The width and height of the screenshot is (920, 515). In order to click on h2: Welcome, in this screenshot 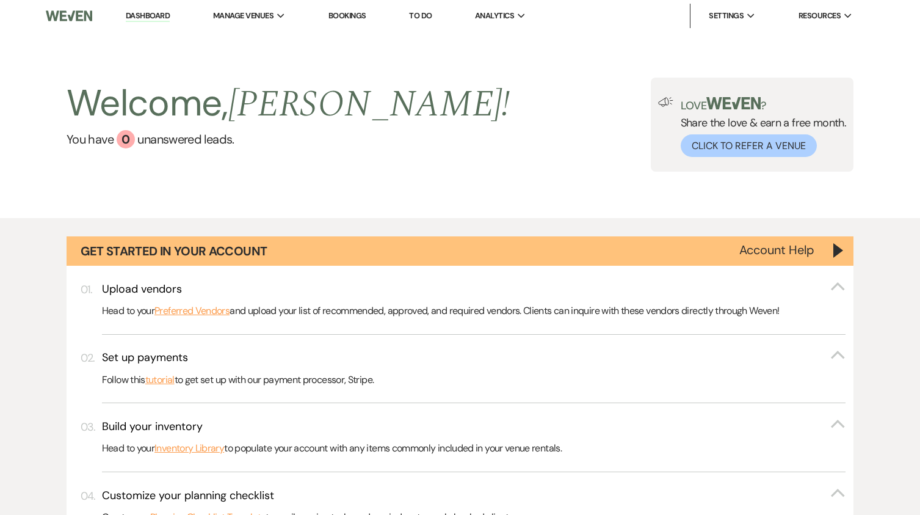, I will do `click(288, 104)`.